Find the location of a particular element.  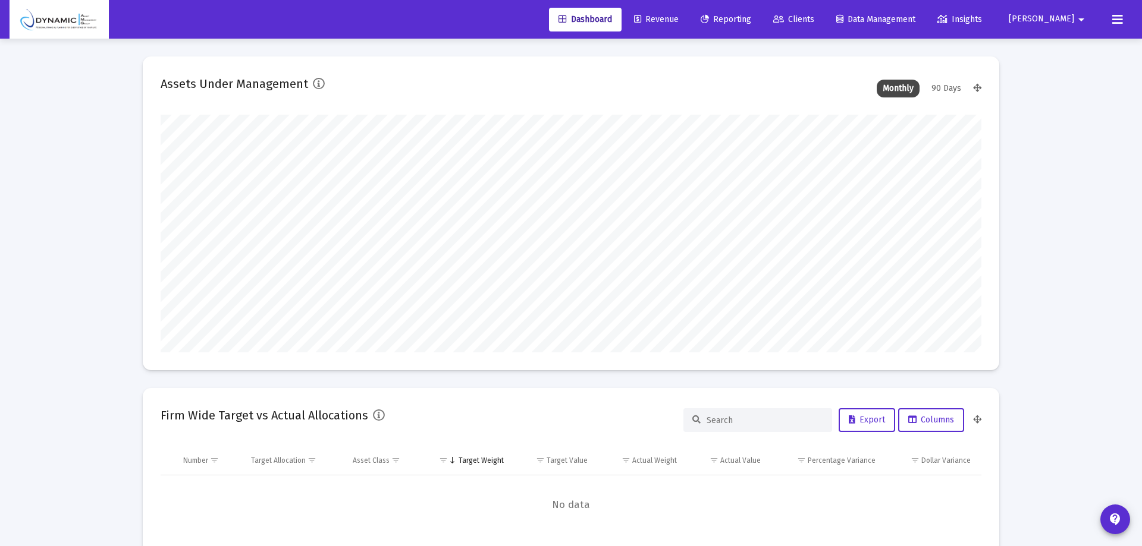

span: Show filter options for column 'Number' is located at coordinates (214, 460).